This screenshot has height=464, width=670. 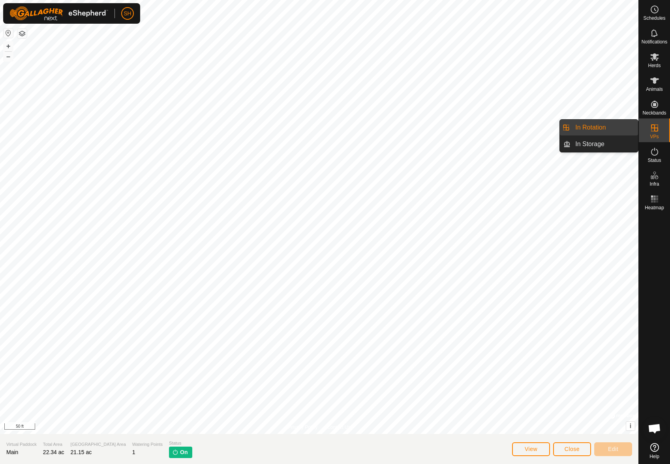 I want to click on img: Gallagher Logo, so click(x=59, y=13).